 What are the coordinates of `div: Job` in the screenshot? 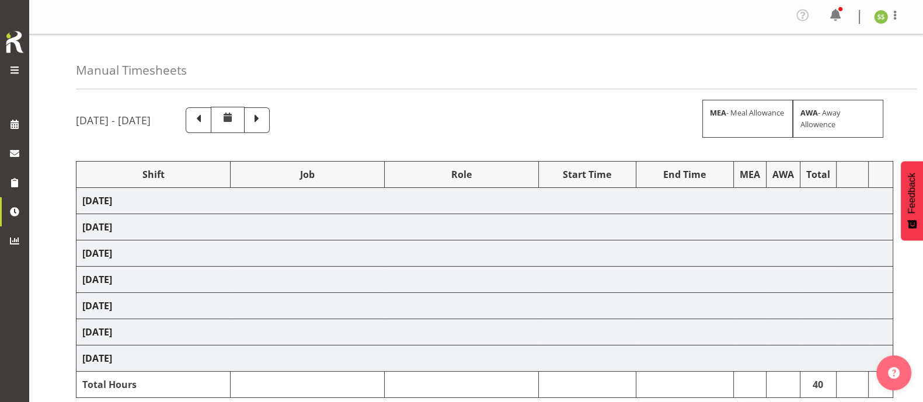 It's located at (307, 175).